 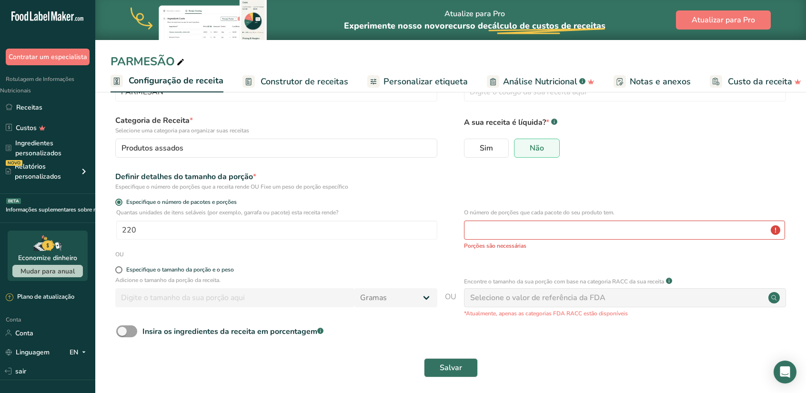 I want to click on font: Não, so click(x=537, y=148).